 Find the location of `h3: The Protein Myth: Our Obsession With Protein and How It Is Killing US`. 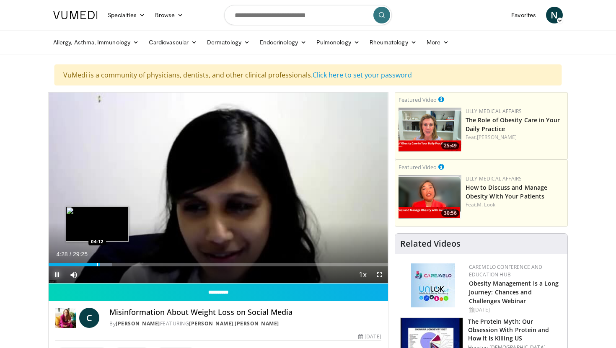

h3: The Protein Myth: Our Obsession With Protein and How It Is Killing US is located at coordinates (515, 330).